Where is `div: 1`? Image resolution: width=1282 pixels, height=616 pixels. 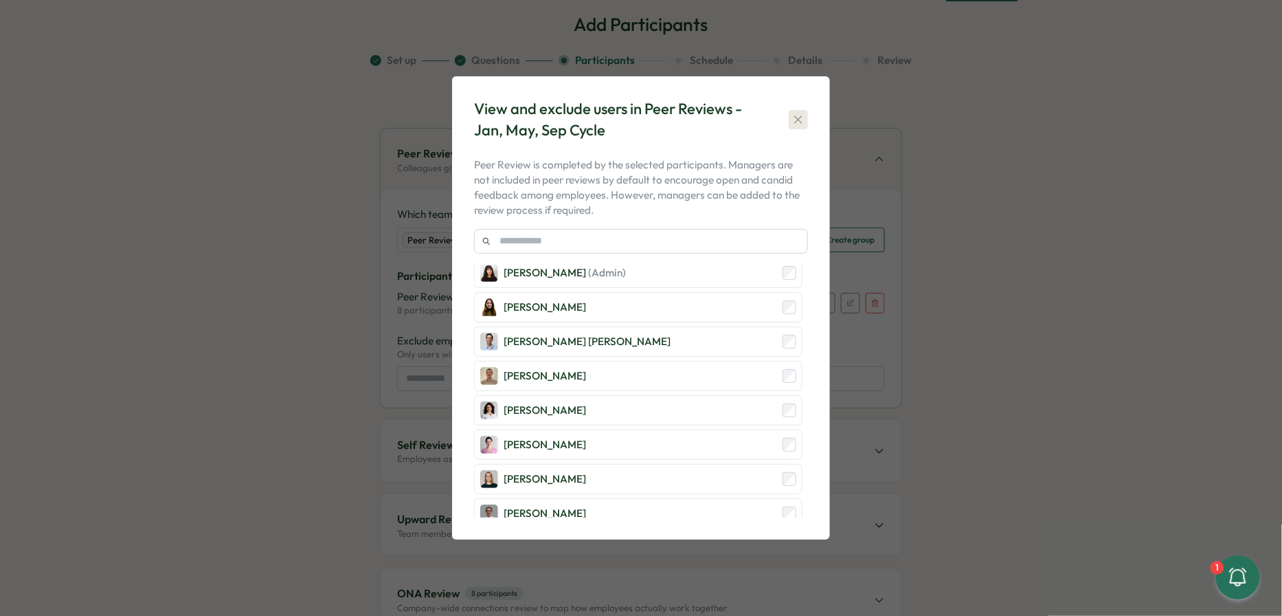 div: 1 is located at coordinates (1218, 568).